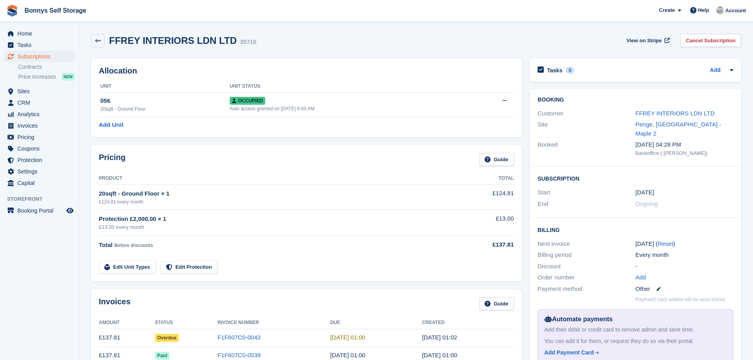 This screenshot has height=360, width=753. What do you see at coordinates (46, 67) in the screenshot?
I see `a: Contracts` at bounding box center [46, 67].